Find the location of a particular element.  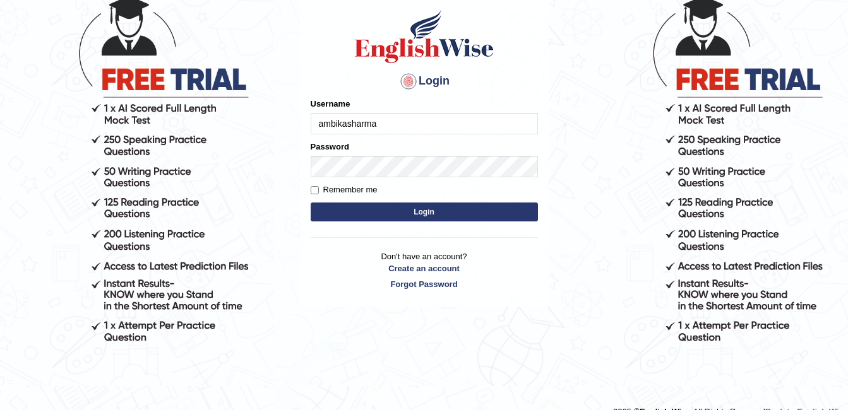

button: Login is located at coordinates (424, 212).